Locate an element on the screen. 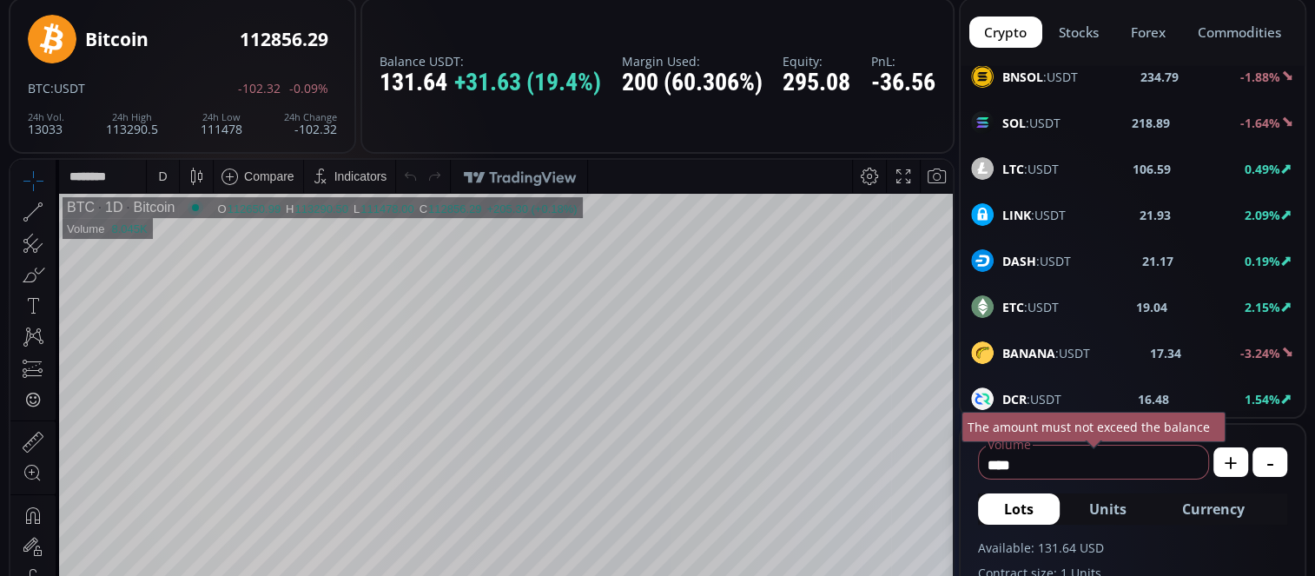 The width and height of the screenshot is (1315, 576). div: BTC is located at coordinates (70, 48).